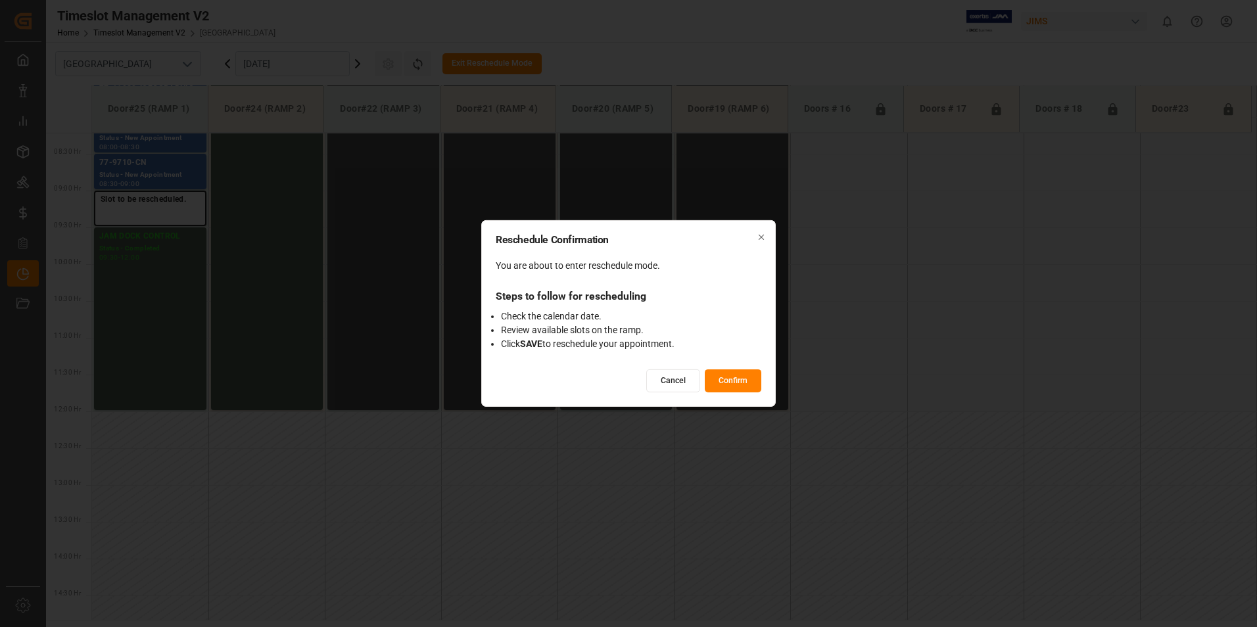 This screenshot has width=1257, height=627. What do you see at coordinates (673, 381) in the screenshot?
I see `button: Cancel` at bounding box center [673, 381].